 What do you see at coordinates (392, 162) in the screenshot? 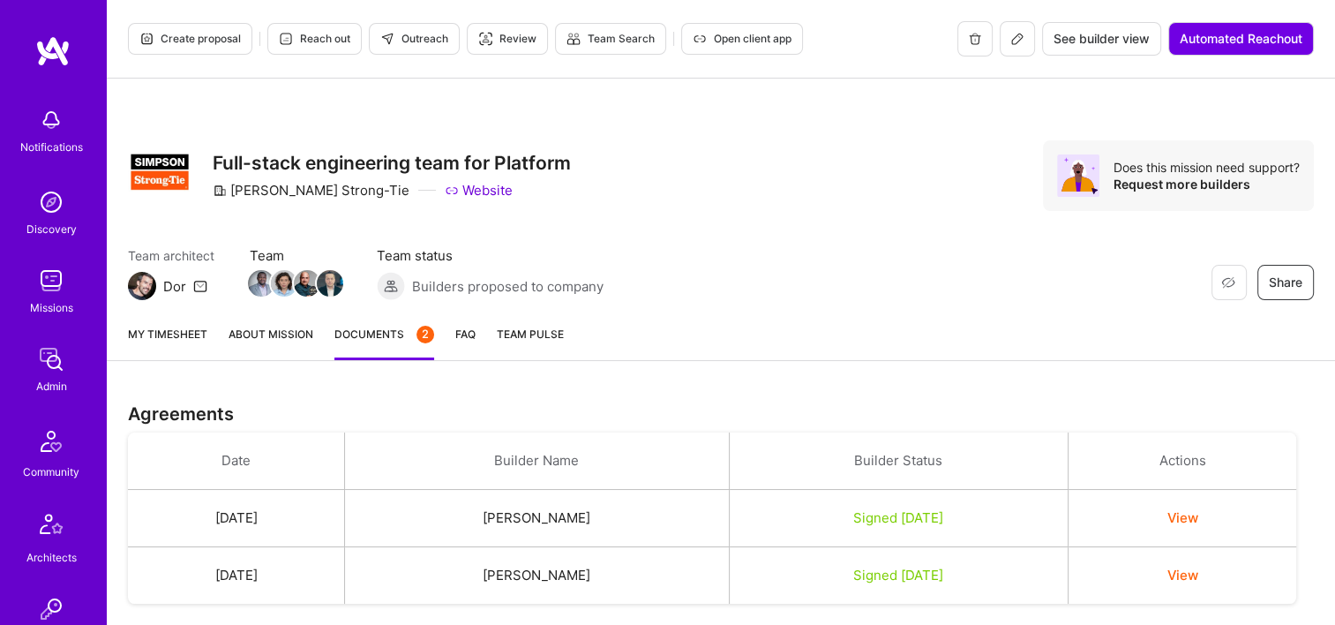
I see `h3: Full-stack engineering team for Platform` at bounding box center [392, 162].